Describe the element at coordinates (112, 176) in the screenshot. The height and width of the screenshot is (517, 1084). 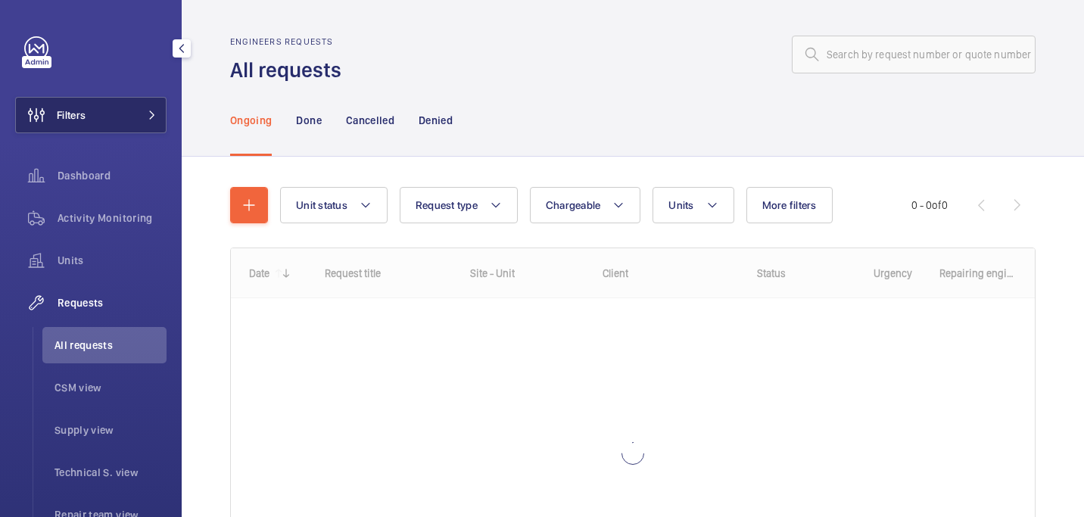
I see `span: Dashboard` at that location.